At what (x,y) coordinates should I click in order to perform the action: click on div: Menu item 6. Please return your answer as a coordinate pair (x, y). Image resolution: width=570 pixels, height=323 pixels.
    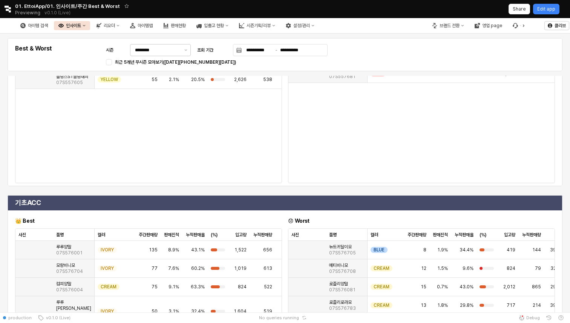
    Looking at the image, I should click on (518, 26).